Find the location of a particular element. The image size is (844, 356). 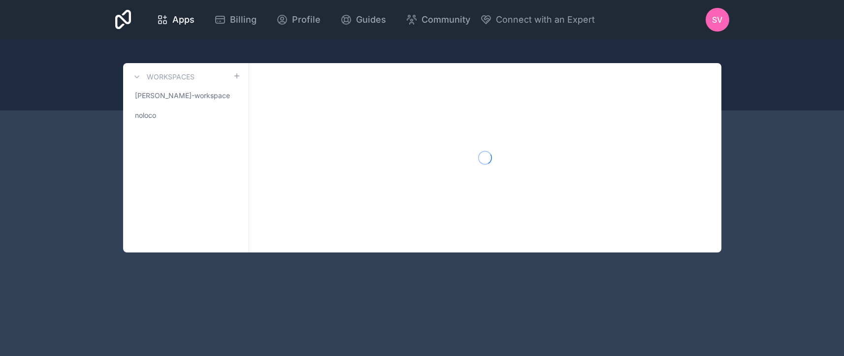

span: Profile is located at coordinates (306, 20).